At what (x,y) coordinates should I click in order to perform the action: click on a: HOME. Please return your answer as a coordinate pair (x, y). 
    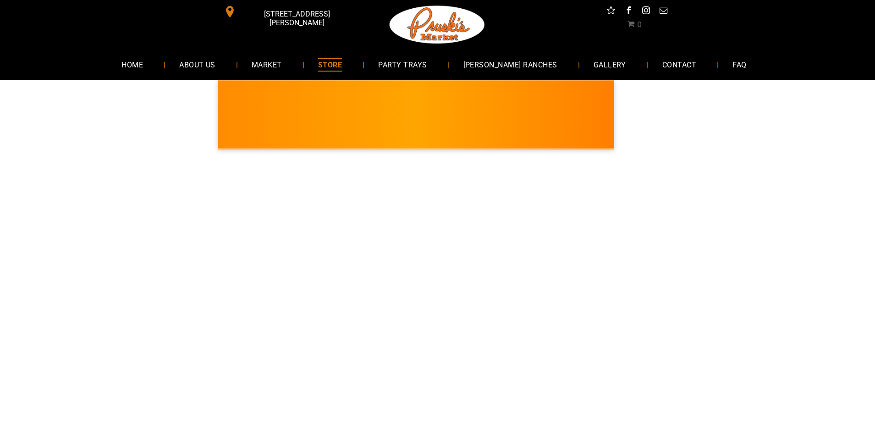
    Looking at the image, I should click on (132, 64).